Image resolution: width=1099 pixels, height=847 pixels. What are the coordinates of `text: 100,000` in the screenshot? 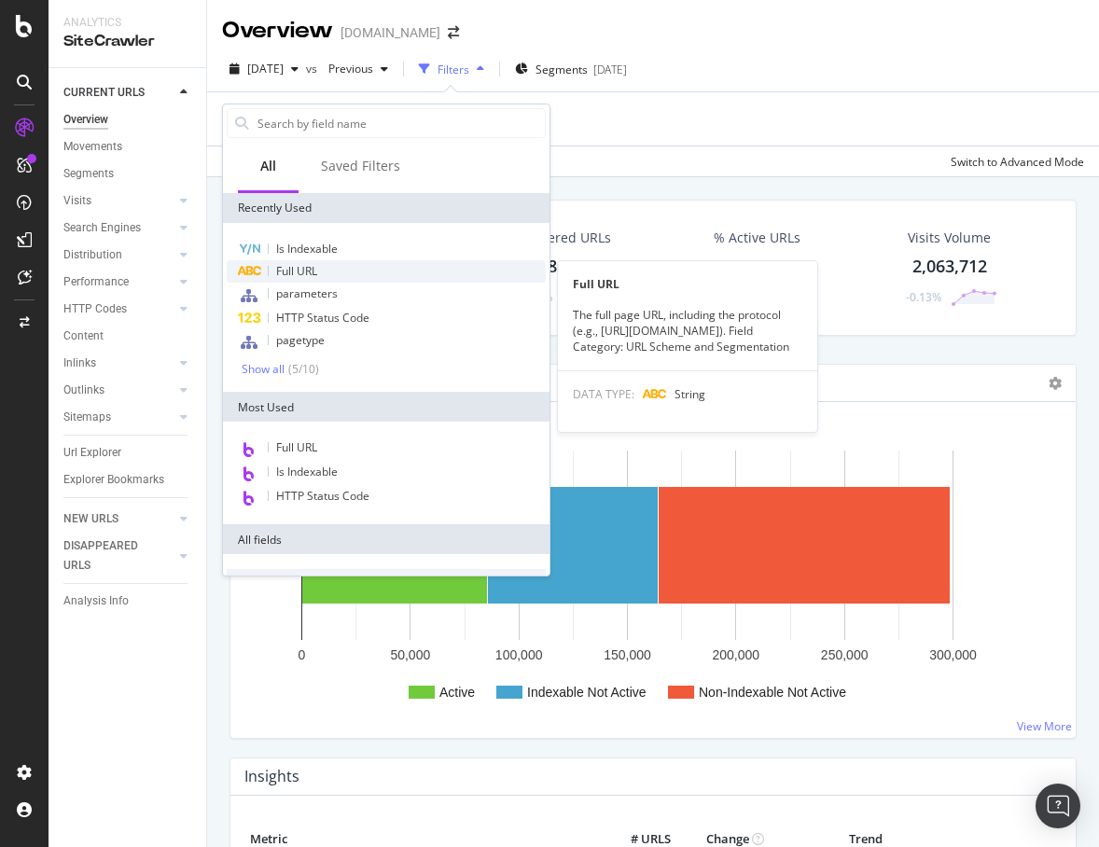 It's located at (518, 655).